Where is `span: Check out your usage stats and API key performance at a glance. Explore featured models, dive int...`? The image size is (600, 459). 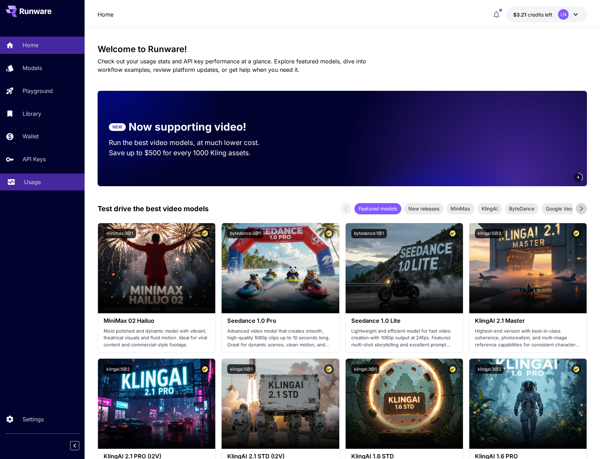 span: Check out your usage stats and API key performance at a glance. Explore featured models, dive int... is located at coordinates (232, 65).